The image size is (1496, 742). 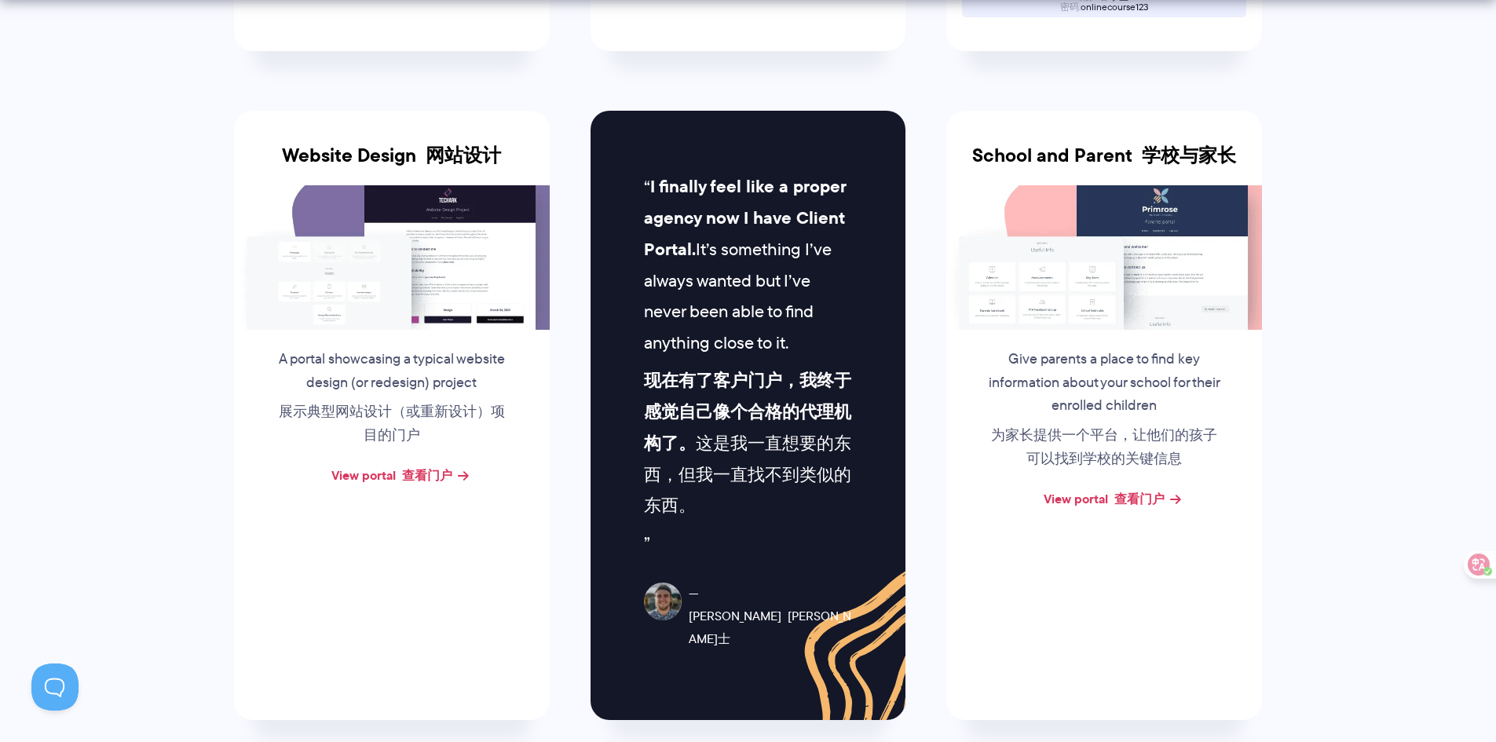 I want to click on font: 为家长提供一个平台，让他们的孩子可以找到学校的关键信息, so click(x=1104, y=447).